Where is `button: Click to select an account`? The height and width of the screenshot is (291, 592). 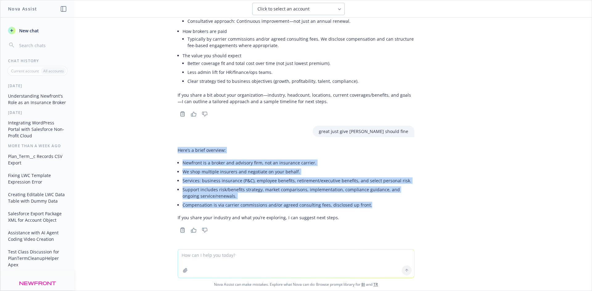 button: Click to select an account is located at coordinates (299, 9).